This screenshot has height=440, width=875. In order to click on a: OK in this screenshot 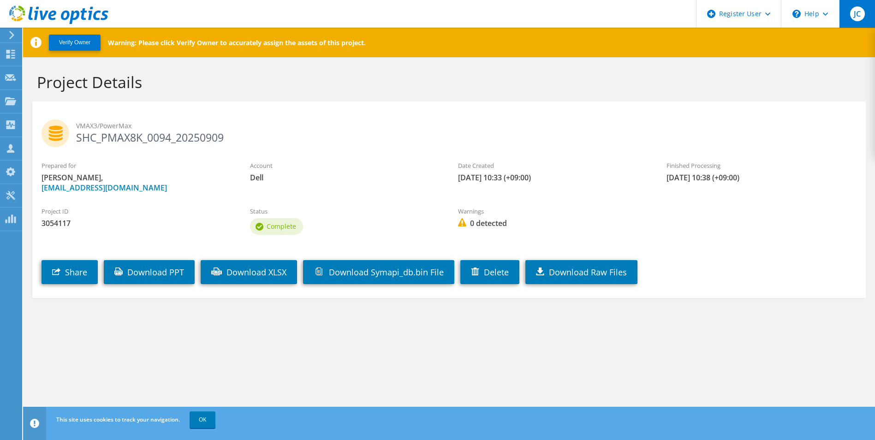, I will do `click(203, 420)`.